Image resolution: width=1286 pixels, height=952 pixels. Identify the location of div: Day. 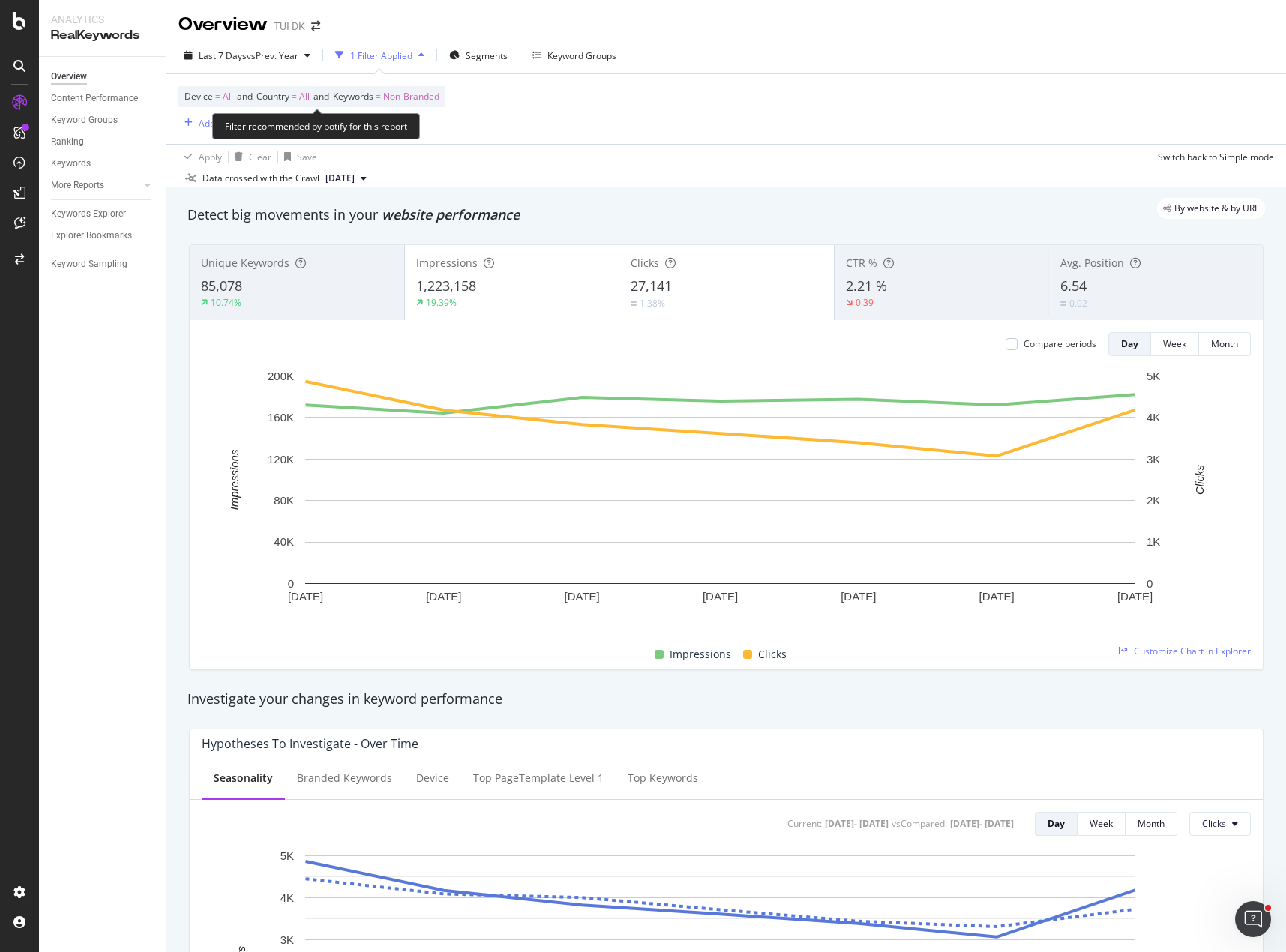
(1056, 824).